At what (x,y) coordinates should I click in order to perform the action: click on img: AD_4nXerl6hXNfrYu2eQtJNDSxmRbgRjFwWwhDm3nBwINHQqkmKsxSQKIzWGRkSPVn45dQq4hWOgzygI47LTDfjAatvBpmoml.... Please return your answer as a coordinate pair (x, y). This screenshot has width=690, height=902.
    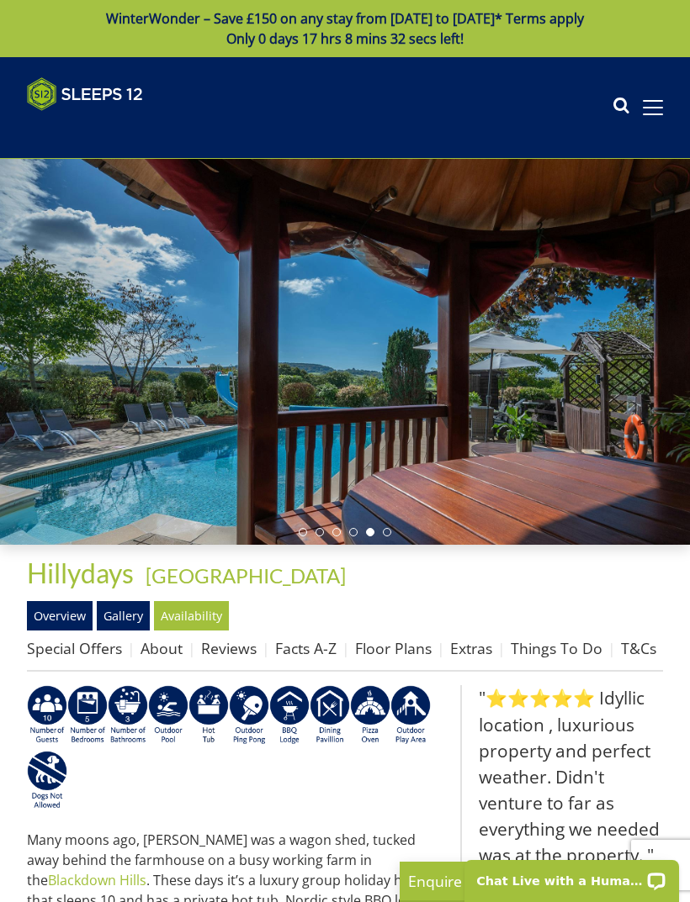
    Looking at the image, I should click on (249, 716).